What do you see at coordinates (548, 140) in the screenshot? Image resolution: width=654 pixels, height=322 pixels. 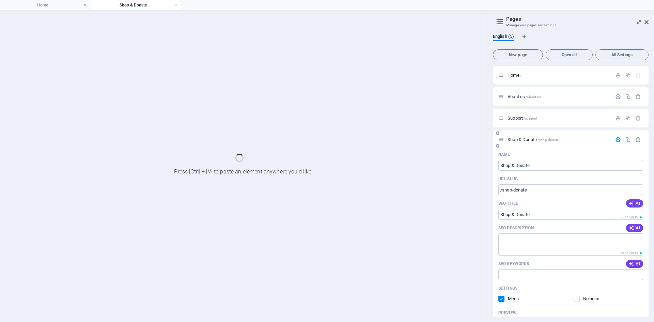 I see `span: /shop-donate` at bounding box center [548, 140].